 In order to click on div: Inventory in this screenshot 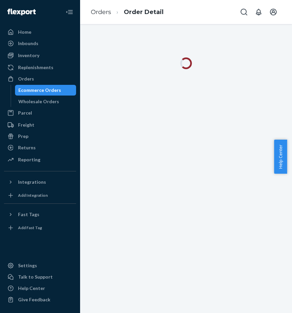, I will do `click(29, 55)`.